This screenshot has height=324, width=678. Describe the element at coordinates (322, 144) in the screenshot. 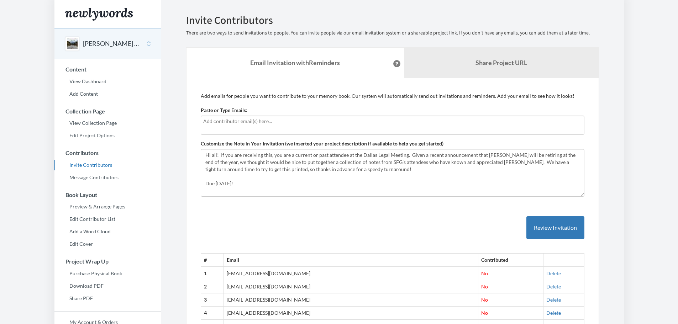

I see `label: Customize the Note in Your Invitation (we inserted your project description if available to help ...` at that location.